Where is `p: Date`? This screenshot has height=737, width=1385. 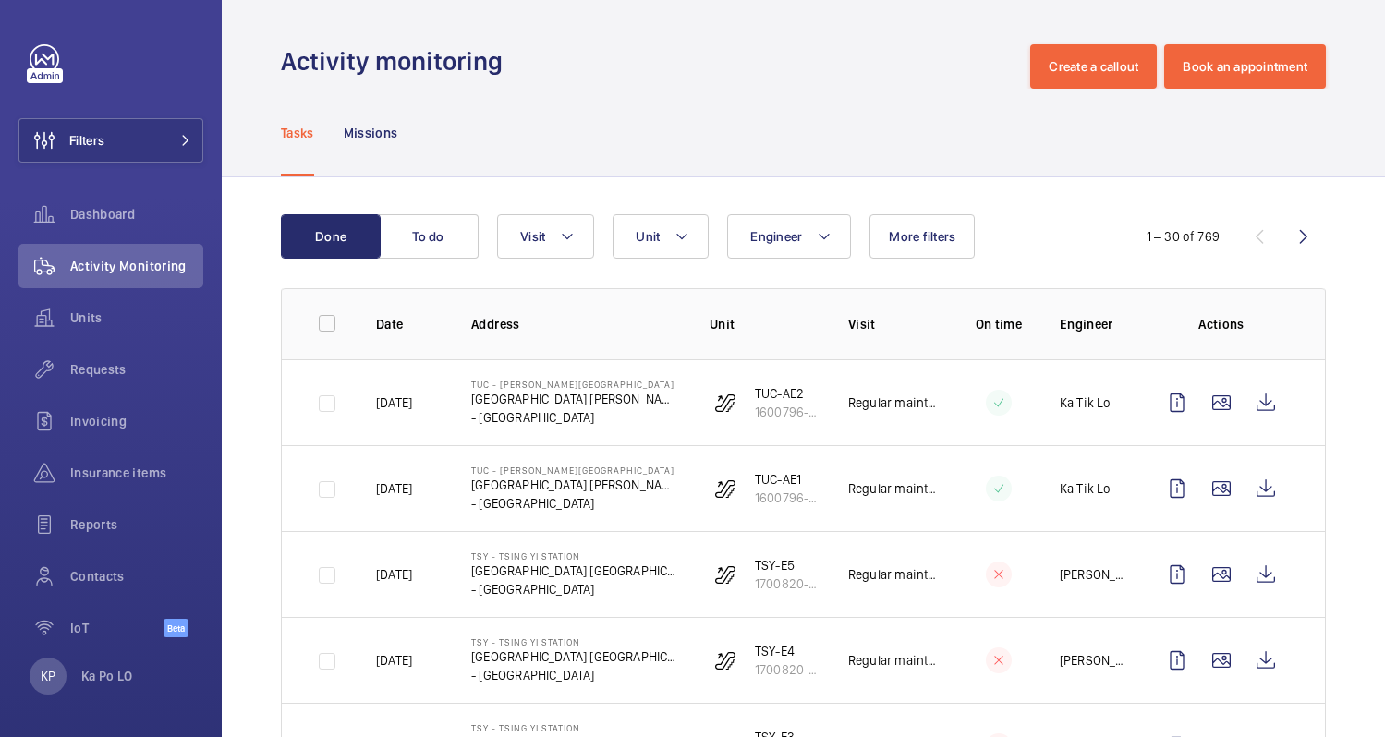
p: Date is located at coordinates (408, 324).